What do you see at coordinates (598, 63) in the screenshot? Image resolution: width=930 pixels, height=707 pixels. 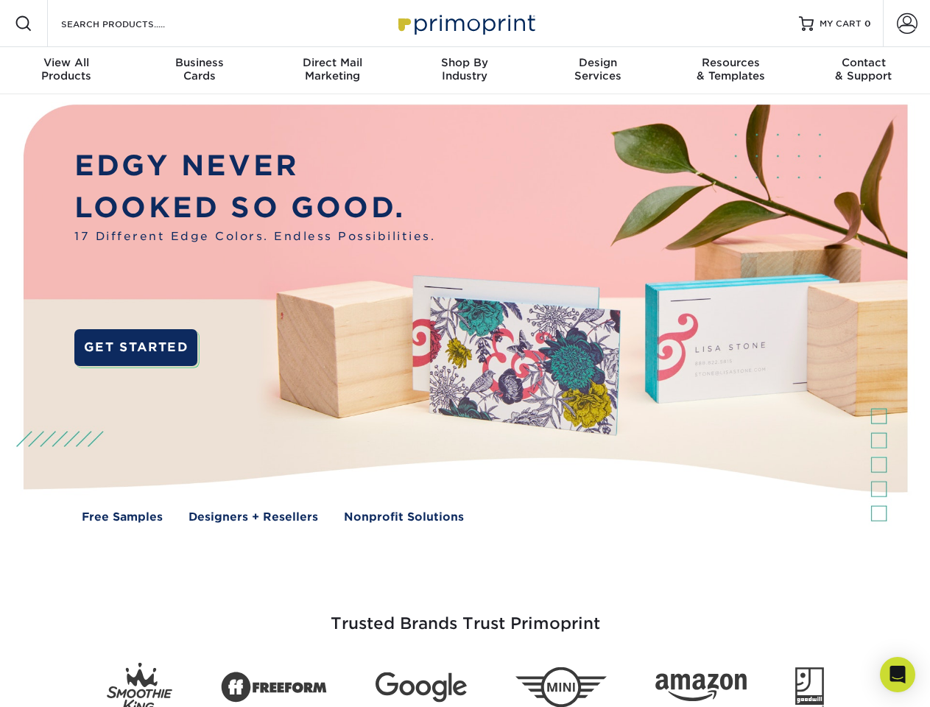 I see `span: Design` at bounding box center [598, 63].